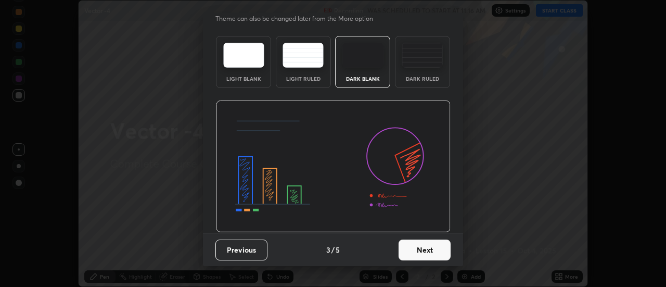  What do you see at coordinates (363, 79) in the screenshot?
I see `div: Dark Blank` at bounding box center [363, 79].